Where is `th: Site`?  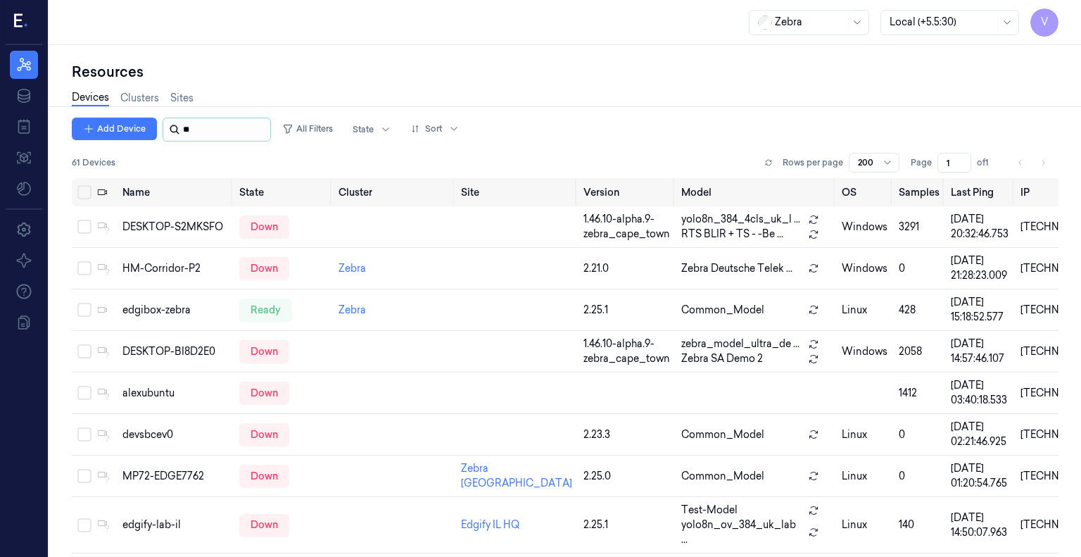
th: Site is located at coordinates (517, 192).